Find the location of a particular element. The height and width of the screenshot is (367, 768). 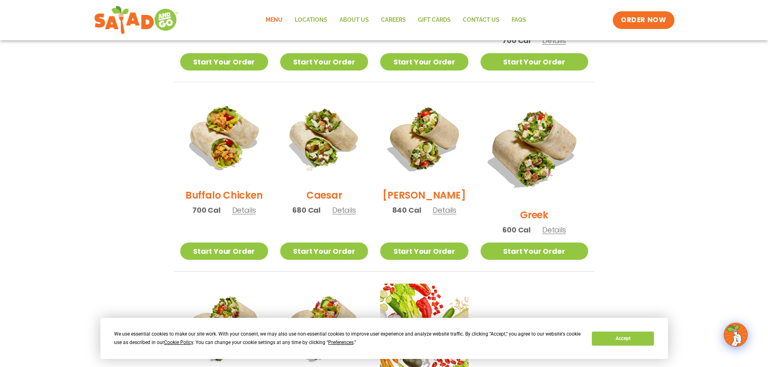

span: 600 Cal is located at coordinates (516, 230).